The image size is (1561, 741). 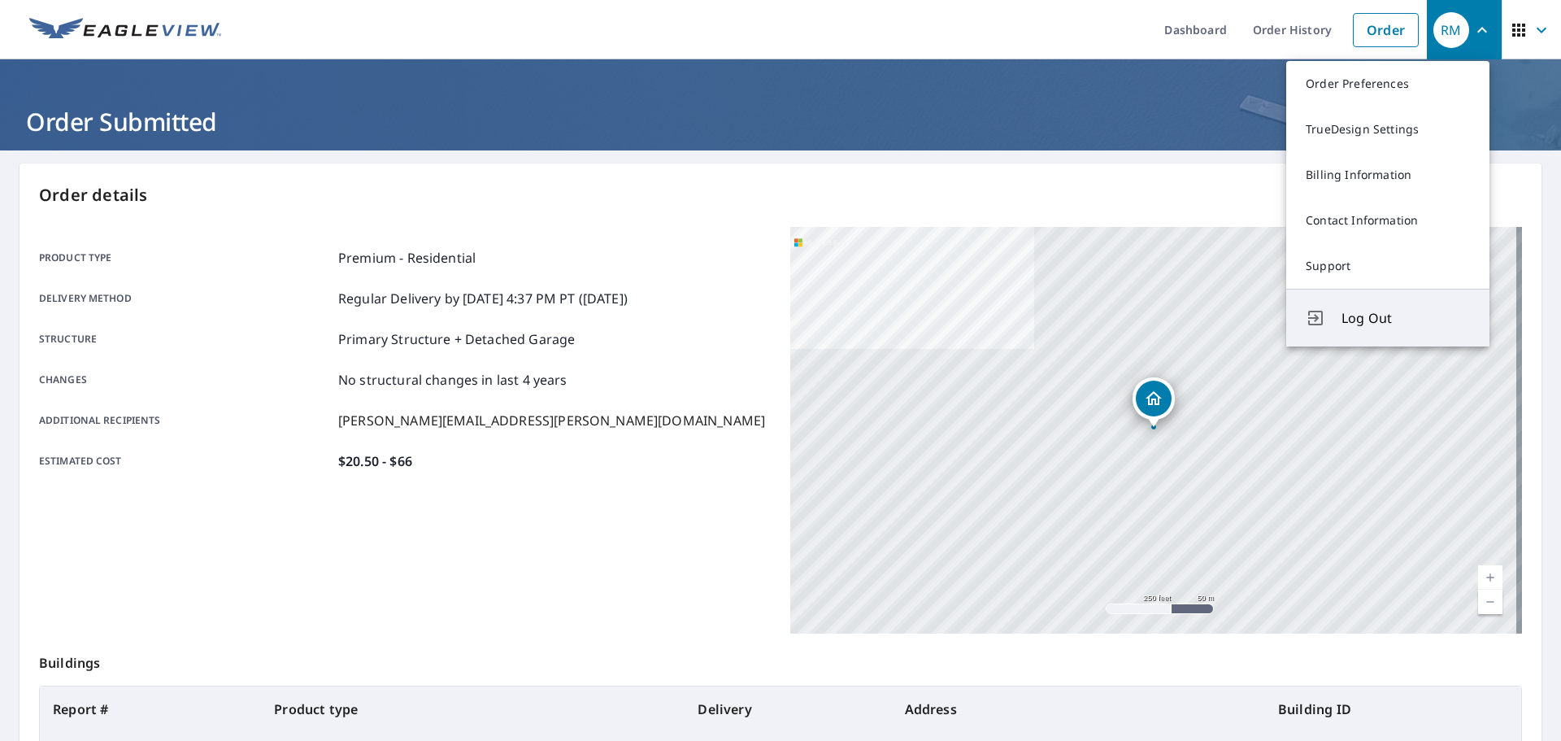 What do you see at coordinates (1392, 709) in the screenshot?
I see `th: Building ID` at bounding box center [1392, 709].